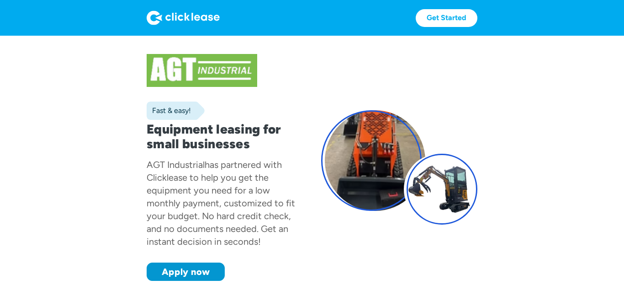 This screenshot has height=296, width=624. I want to click on div: has partnered with Clicklease to help you get the equipment you need for a low monthly payment, c..., so click(221, 203).